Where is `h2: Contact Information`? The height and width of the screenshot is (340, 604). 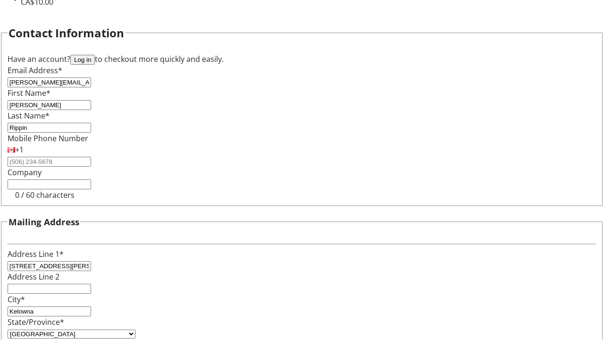
h2: Contact Information is located at coordinates (66, 33).